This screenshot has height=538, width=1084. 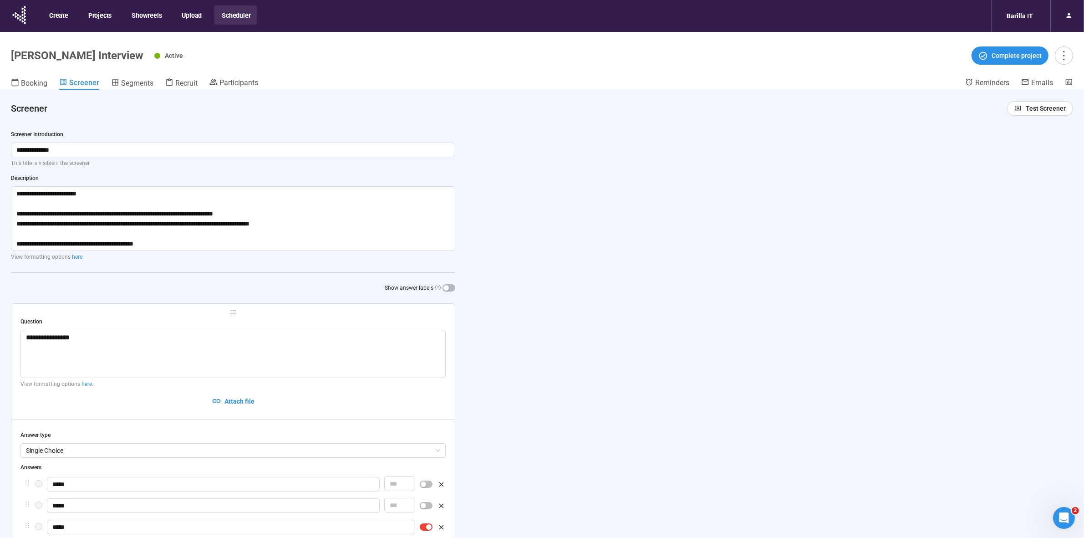 I want to click on span: 2, so click(x=1075, y=510).